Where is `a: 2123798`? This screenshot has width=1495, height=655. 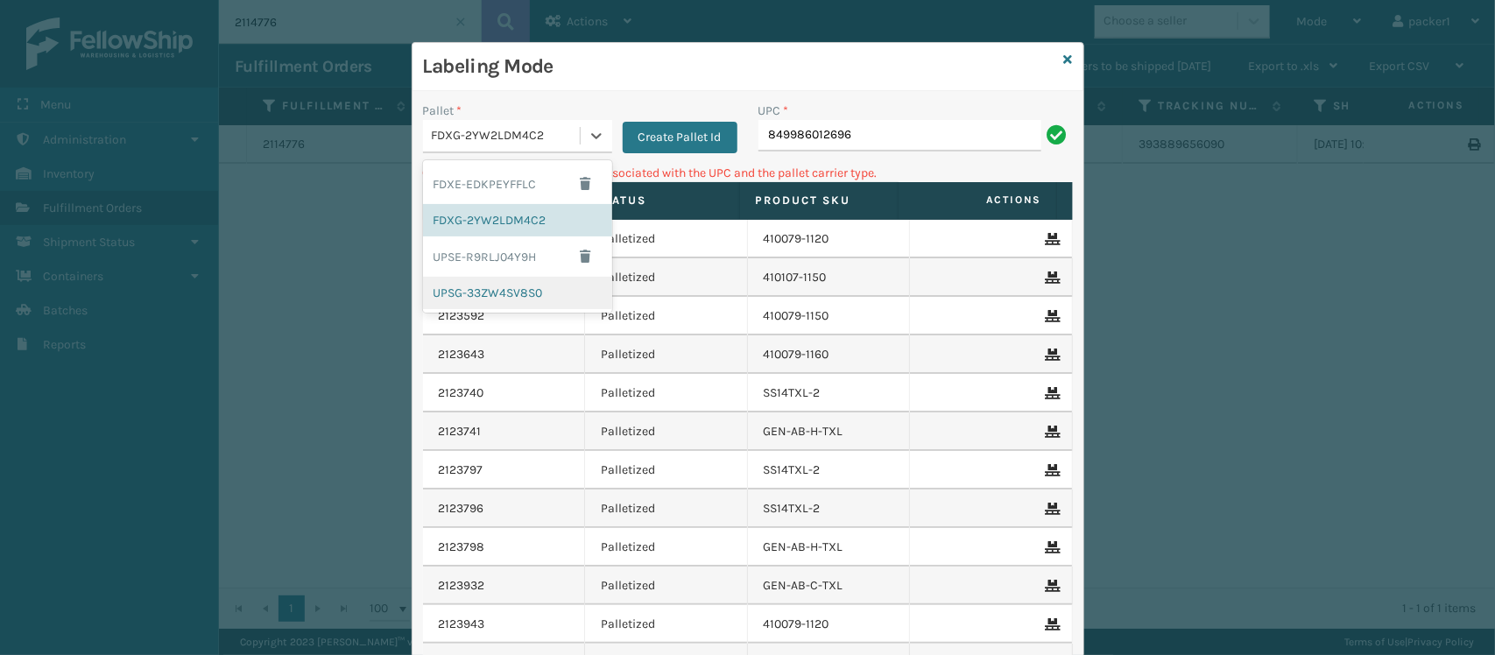 a: 2123798 is located at coordinates (461, 547).